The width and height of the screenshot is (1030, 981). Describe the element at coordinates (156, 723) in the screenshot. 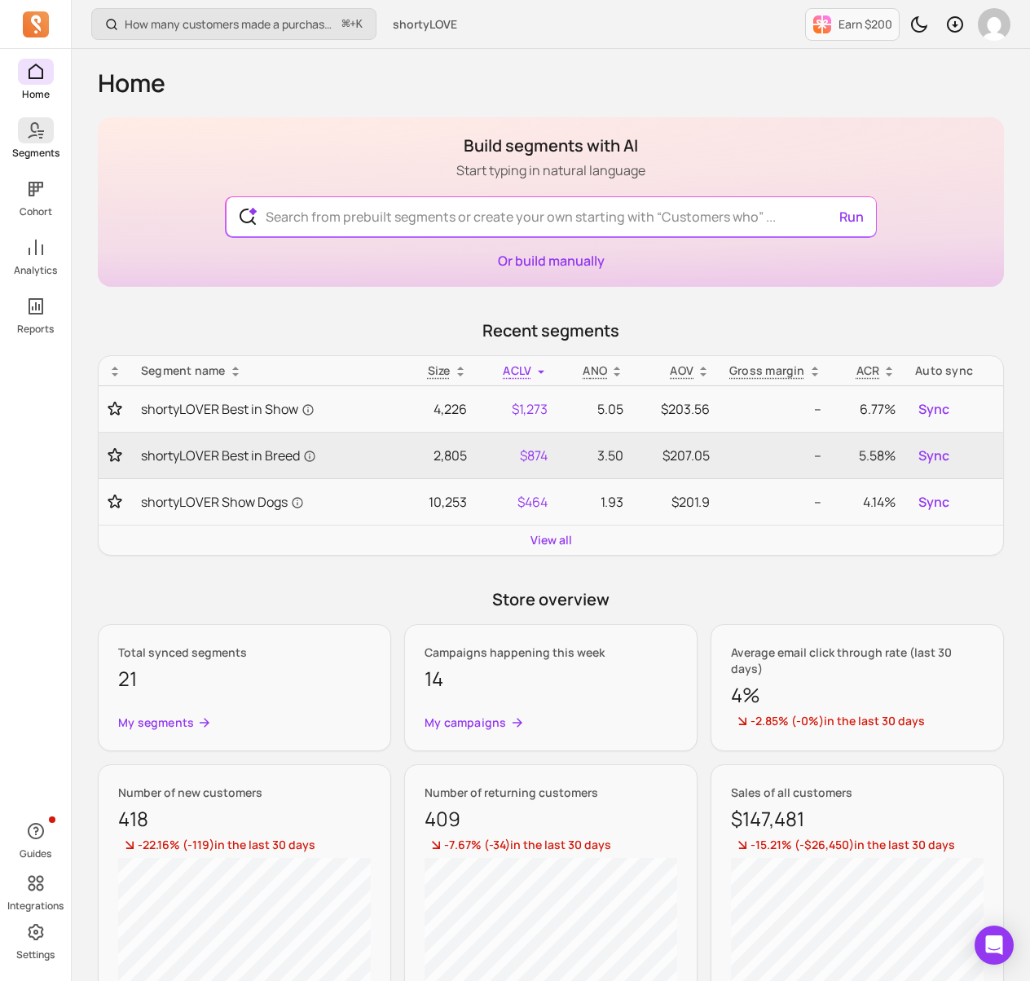

I see `p: My segments` at that location.